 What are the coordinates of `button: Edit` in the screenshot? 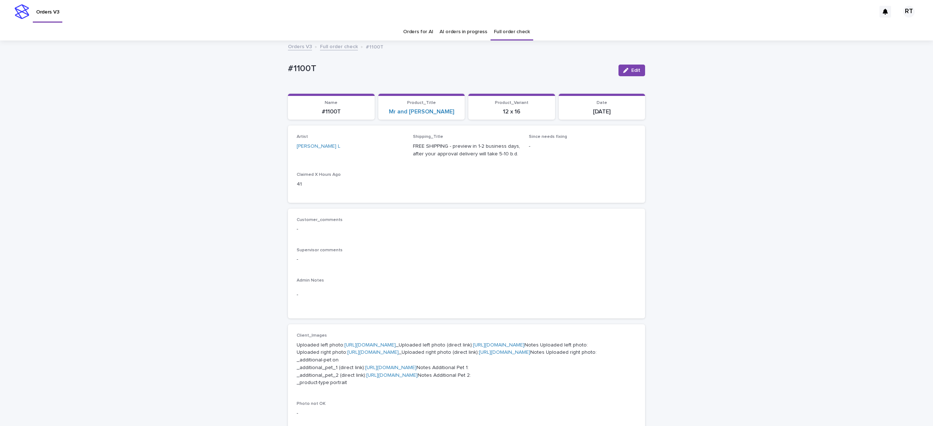 It's located at (631, 70).